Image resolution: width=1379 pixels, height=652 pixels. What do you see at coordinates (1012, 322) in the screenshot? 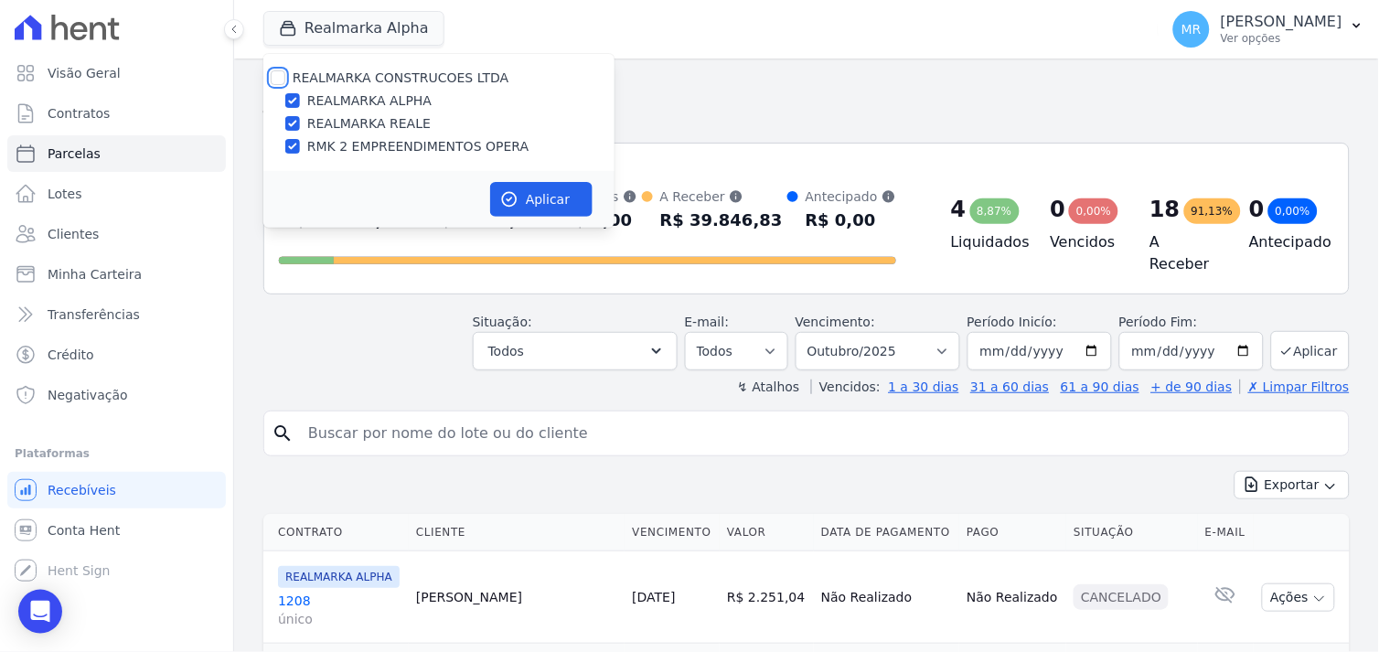
I see `label: Período Inicío:` at bounding box center [1012, 322].